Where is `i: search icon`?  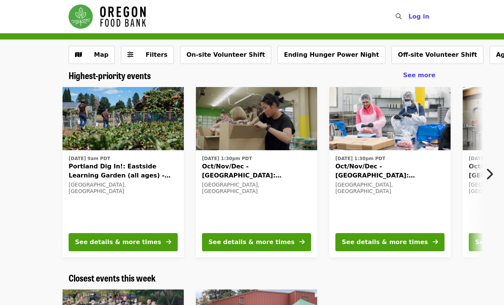 i: search icon is located at coordinates (398, 16).